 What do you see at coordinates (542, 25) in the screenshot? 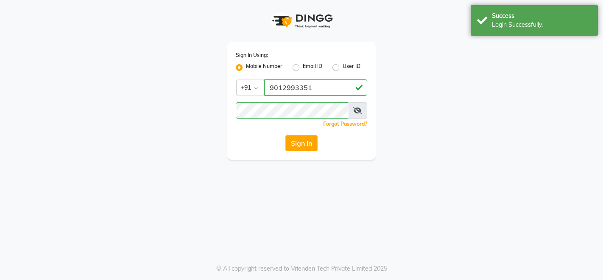
I see `div: Login Successfully.` at bounding box center [542, 25].